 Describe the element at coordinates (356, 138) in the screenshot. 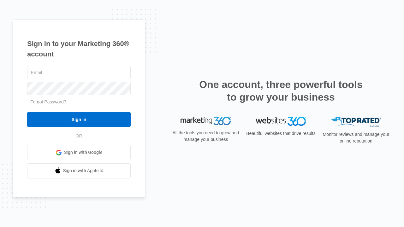

I see `p: Monitor reviews and manage your online reputation` at that location.